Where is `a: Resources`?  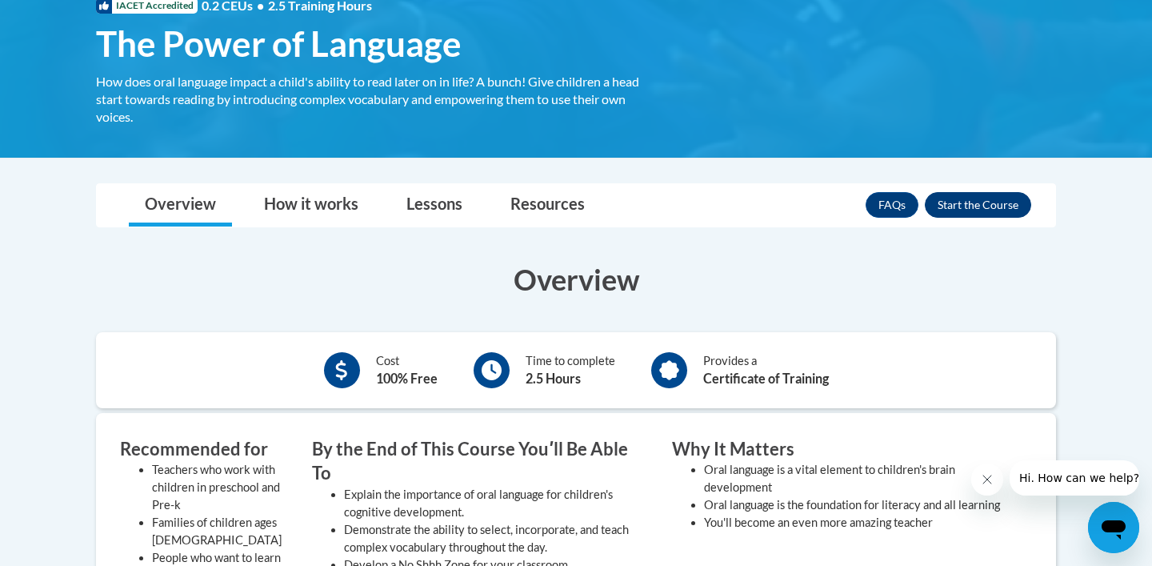 a: Resources is located at coordinates (547, 205).